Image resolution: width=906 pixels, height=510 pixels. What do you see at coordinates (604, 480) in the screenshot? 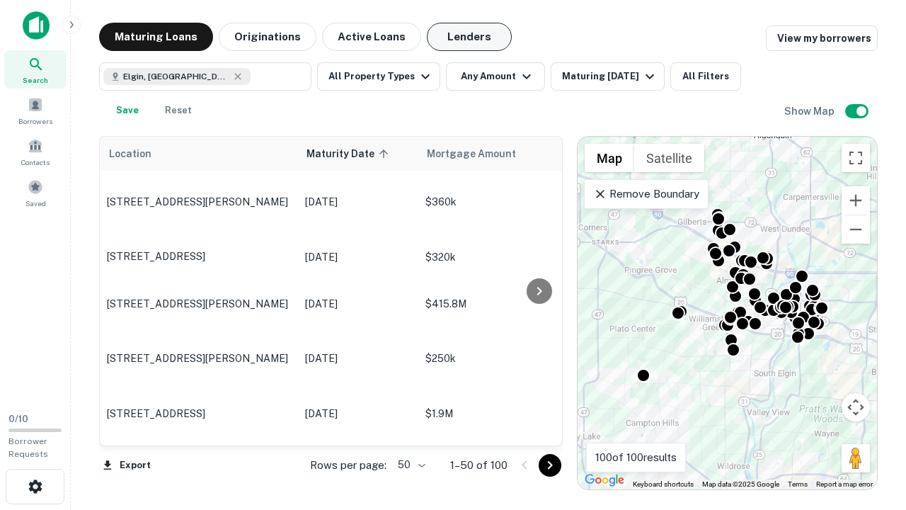
I see `img: Google` at bounding box center [604, 480].